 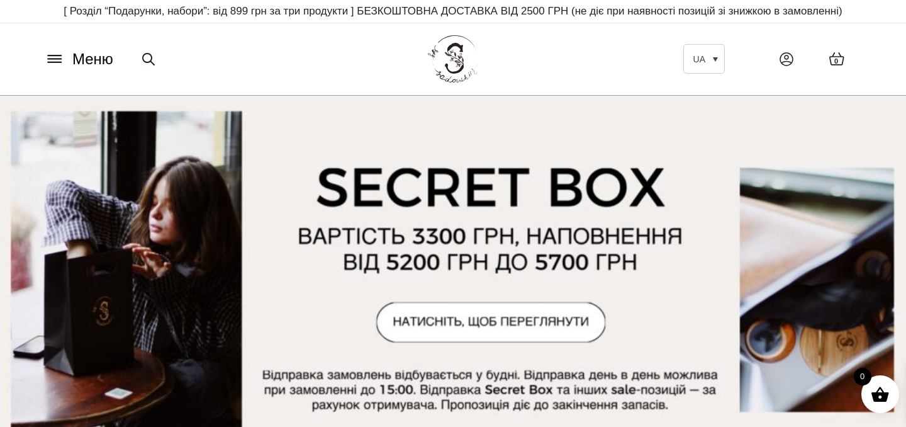 I want to click on span: Меню, so click(x=93, y=59).